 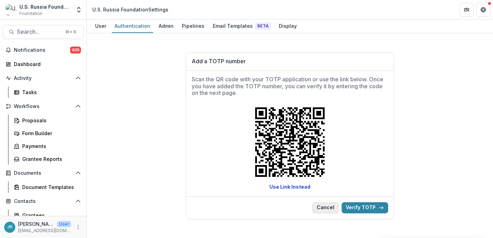 What do you see at coordinates (43, 106) in the screenshot?
I see `button: Open Workflows` at bounding box center [43, 106].